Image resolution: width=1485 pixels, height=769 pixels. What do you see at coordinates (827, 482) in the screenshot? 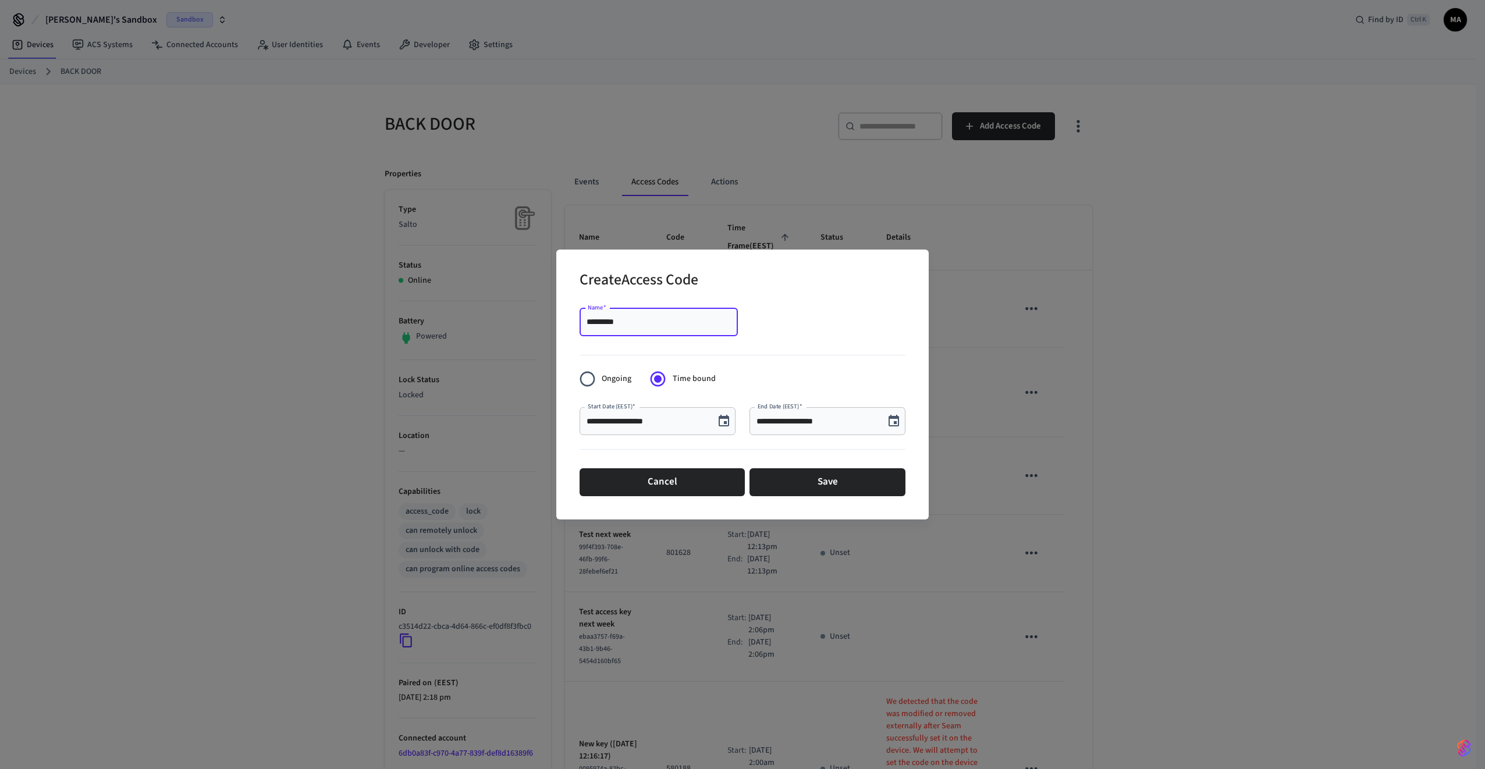
I see `button: Save` at bounding box center [827, 482].